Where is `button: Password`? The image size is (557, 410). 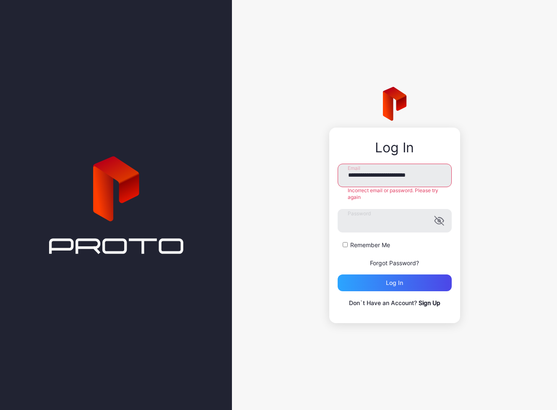 button: Password is located at coordinates (439, 221).